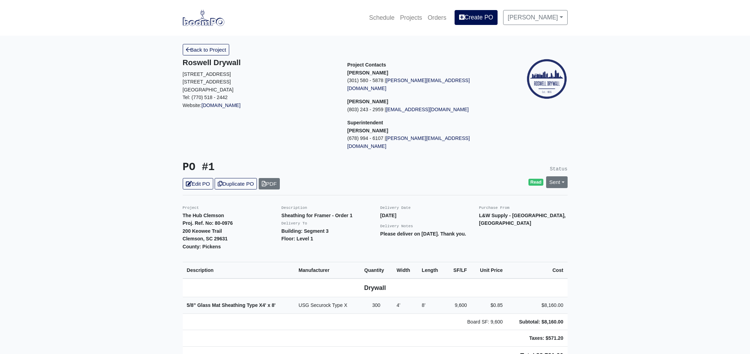 This screenshot has width=750, height=354. I want to click on td: 300, so click(376, 306).